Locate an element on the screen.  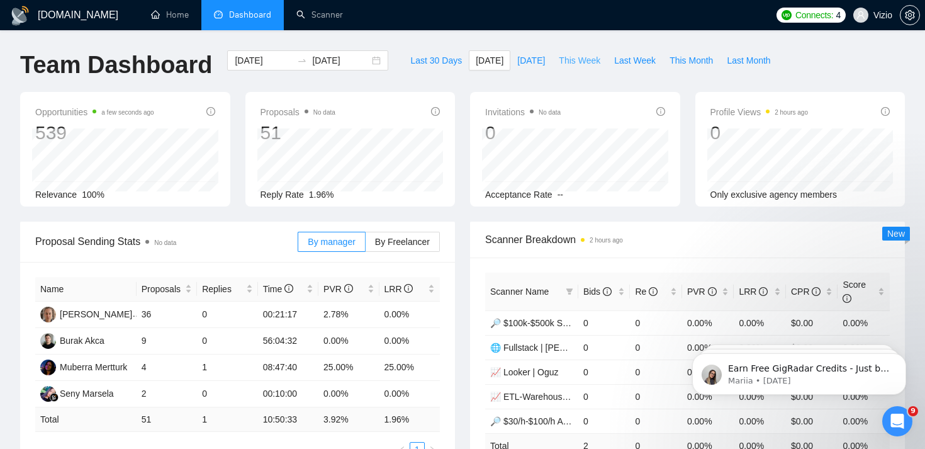
span: Relevance is located at coordinates (56, 194).